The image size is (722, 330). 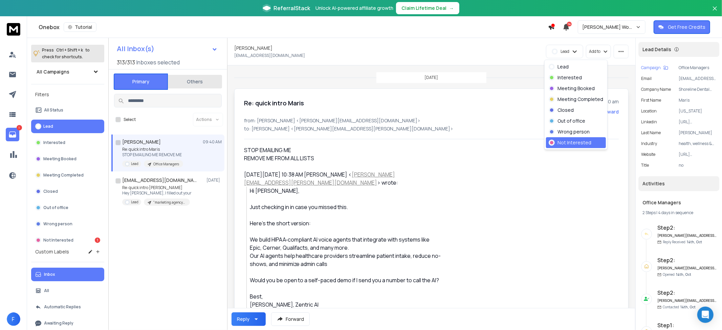 What do you see at coordinates (649, 144) in the screenshot?
I see `p: industry` at bounding box center [649, 144].